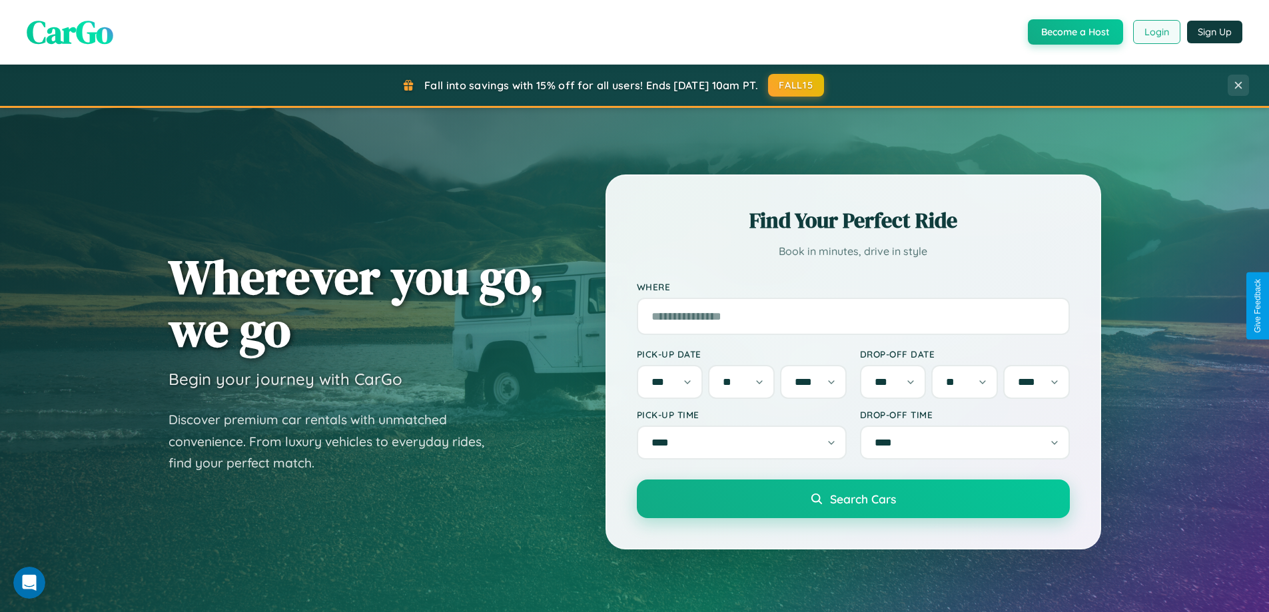 Image resolution: width=1269 pixels, height=612 pixels. I want to click on label: Pick-up Time, so click(741, 414).